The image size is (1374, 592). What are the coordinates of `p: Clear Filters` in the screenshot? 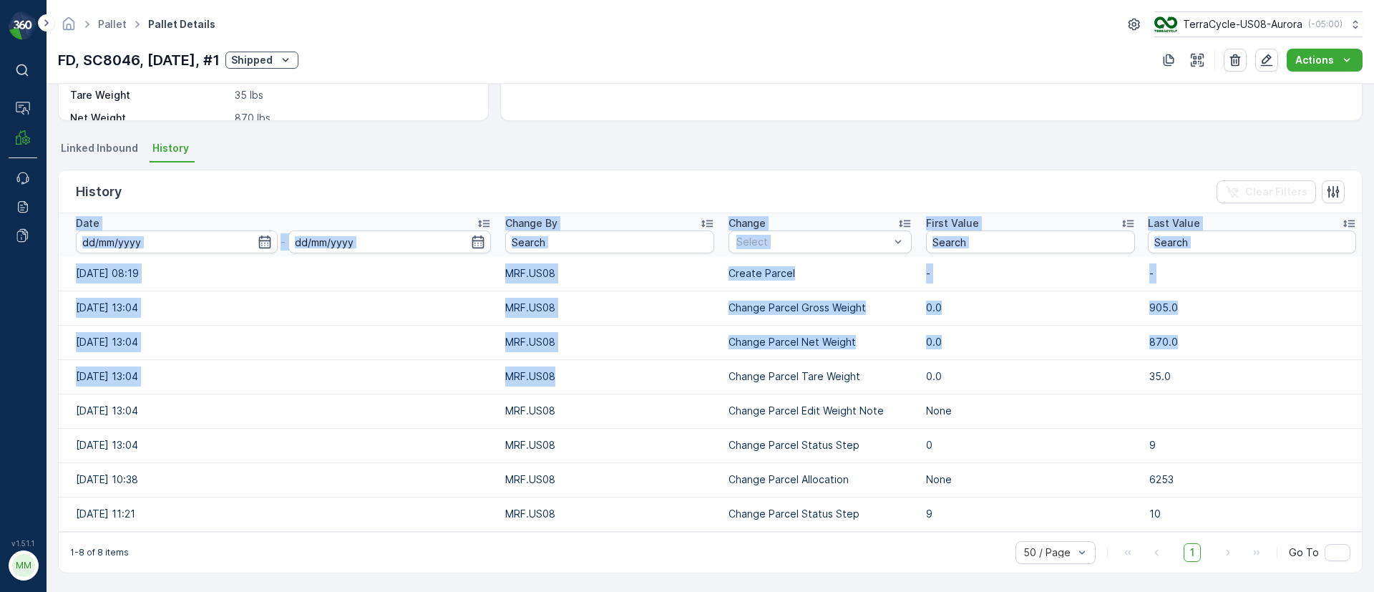 It's located at (1276, 192).